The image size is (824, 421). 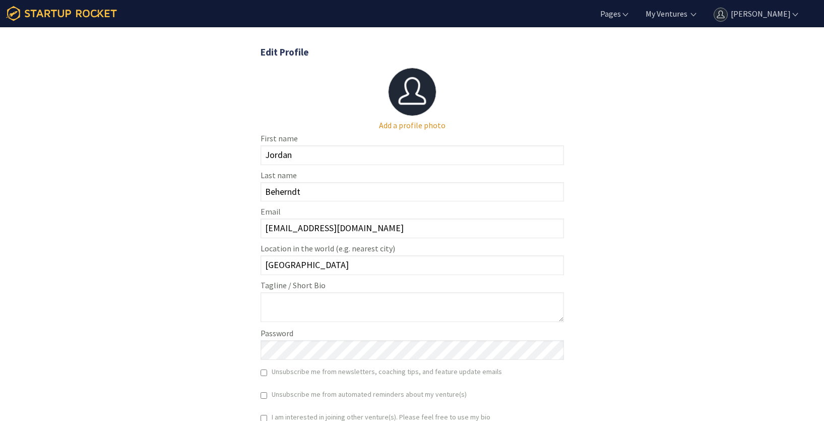 What do you see at coordinates (412, 125) in the screenshot?
I see `a: Add a profile photo` at bounding box center [412, 125].